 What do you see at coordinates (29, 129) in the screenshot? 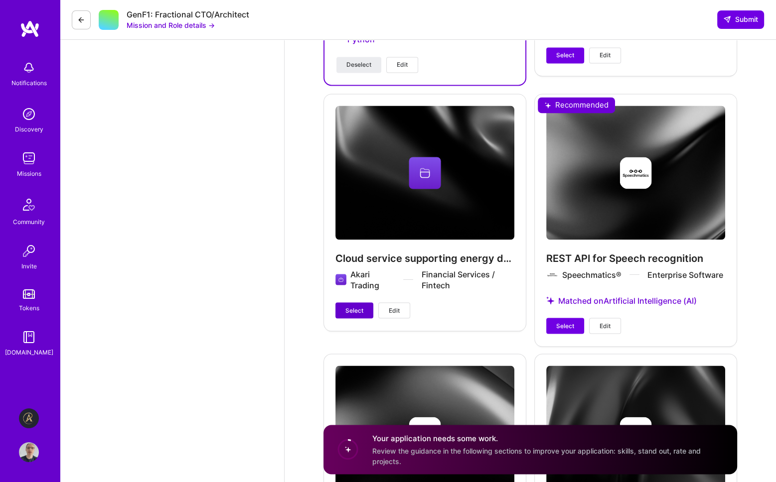
I see `div: Discovery` at bounding box center [29, 129].